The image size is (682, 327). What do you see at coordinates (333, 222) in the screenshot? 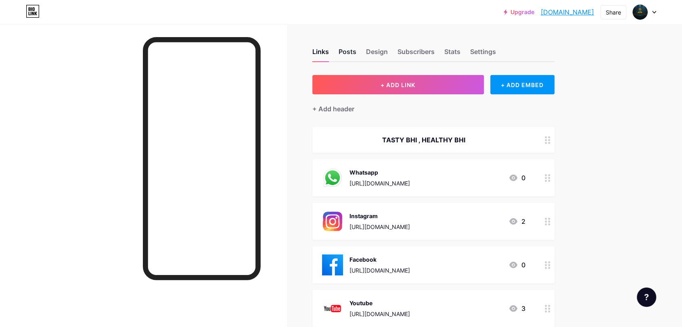
I see `img: Instagram` at bounding box center [333, 222].